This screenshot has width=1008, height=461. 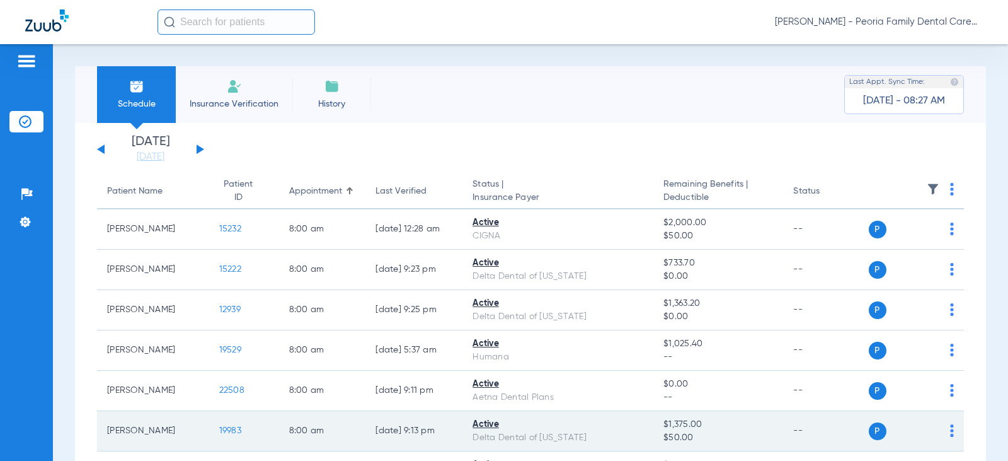 I want to click on span: 12939, so click(x=230, y=309).